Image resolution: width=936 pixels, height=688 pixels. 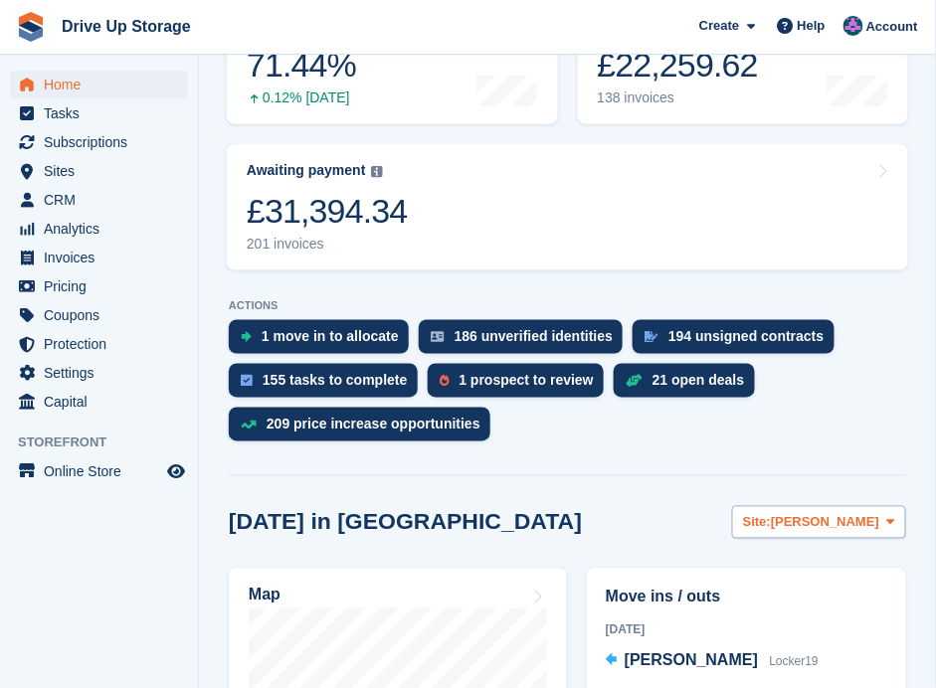 What do you see at coordinates (698, 381) in the screenshot?
I see `div: 21 open deals` at bounding box center [698, 381].